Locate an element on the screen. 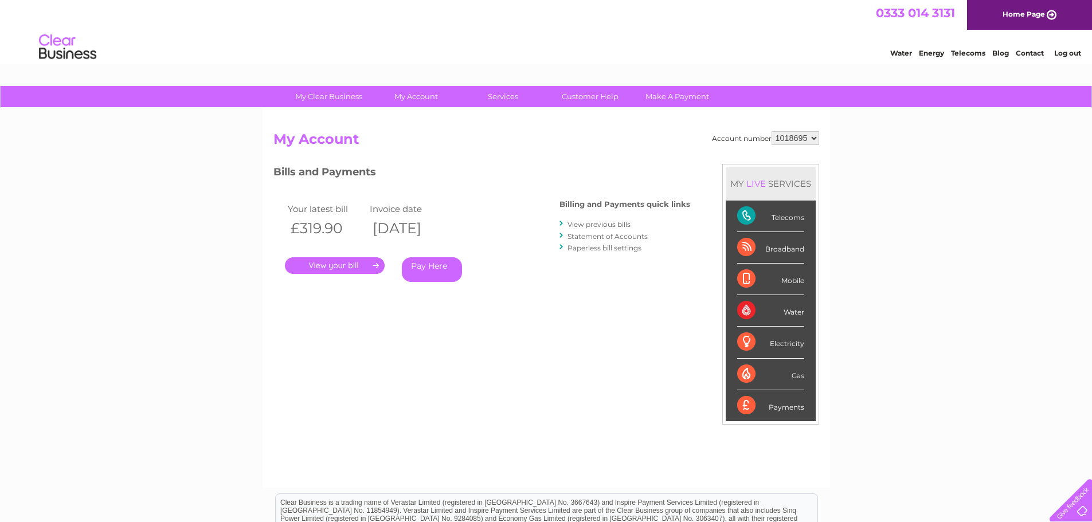 Image resolution: width=1092 pixels, height=522 pixels. a: Water is located at coordinates (901, 53).